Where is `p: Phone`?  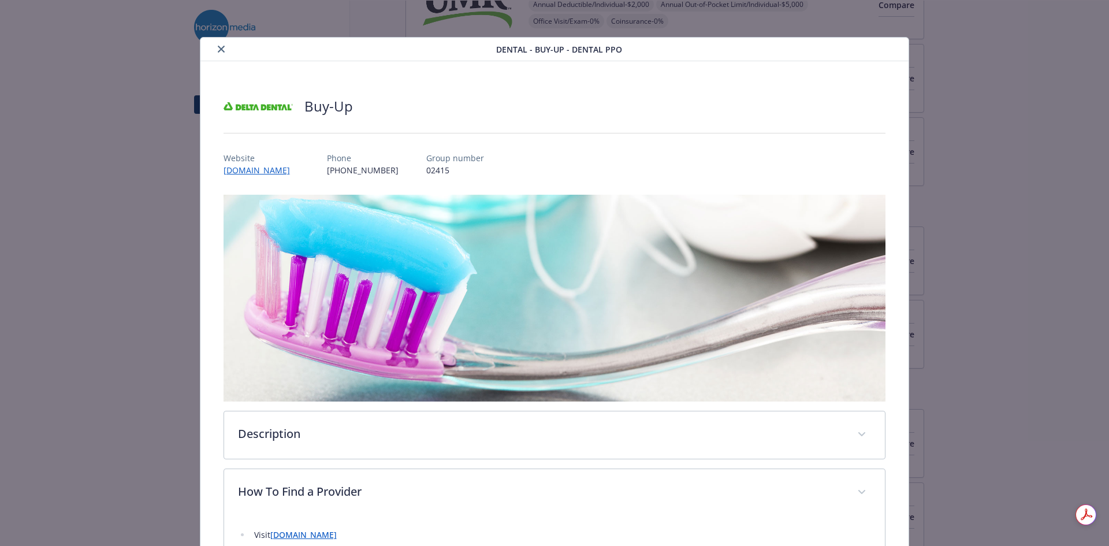
p: Phone is located at coordinates (363, 158).